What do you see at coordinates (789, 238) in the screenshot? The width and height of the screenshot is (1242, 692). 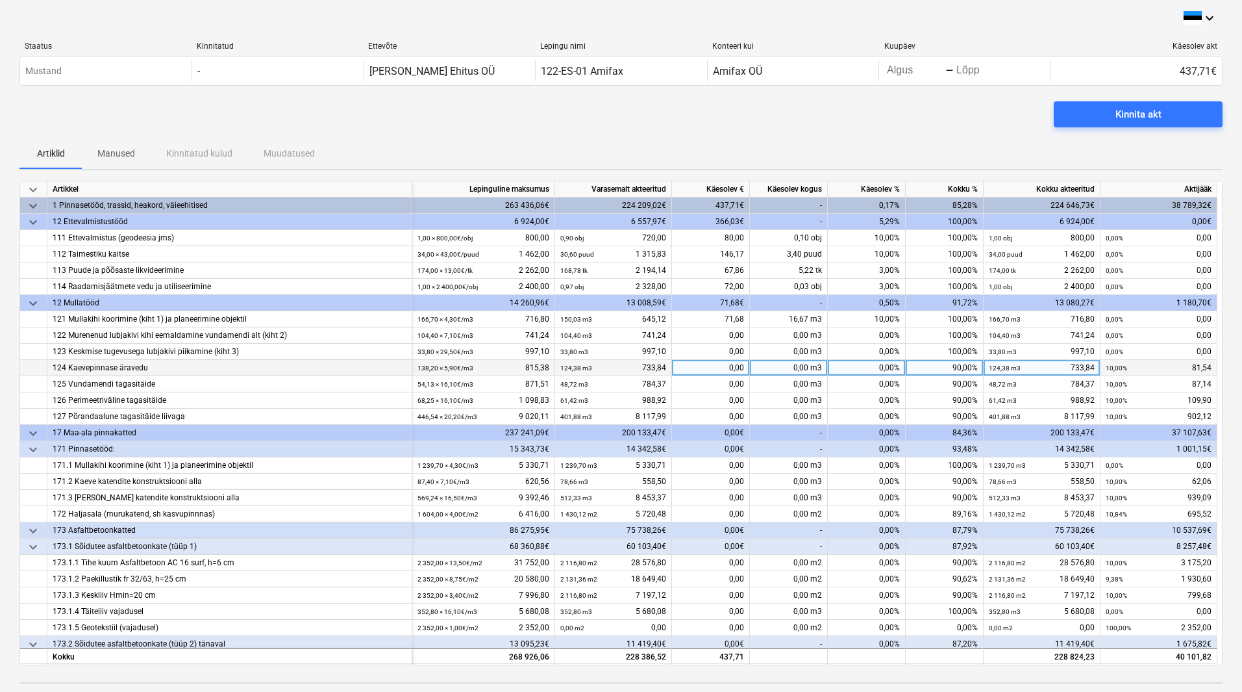 I see `div: 0,10 obj` at bounding box center [789, 238].